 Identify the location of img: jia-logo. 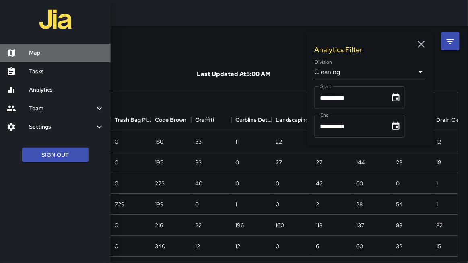
(55, 19).